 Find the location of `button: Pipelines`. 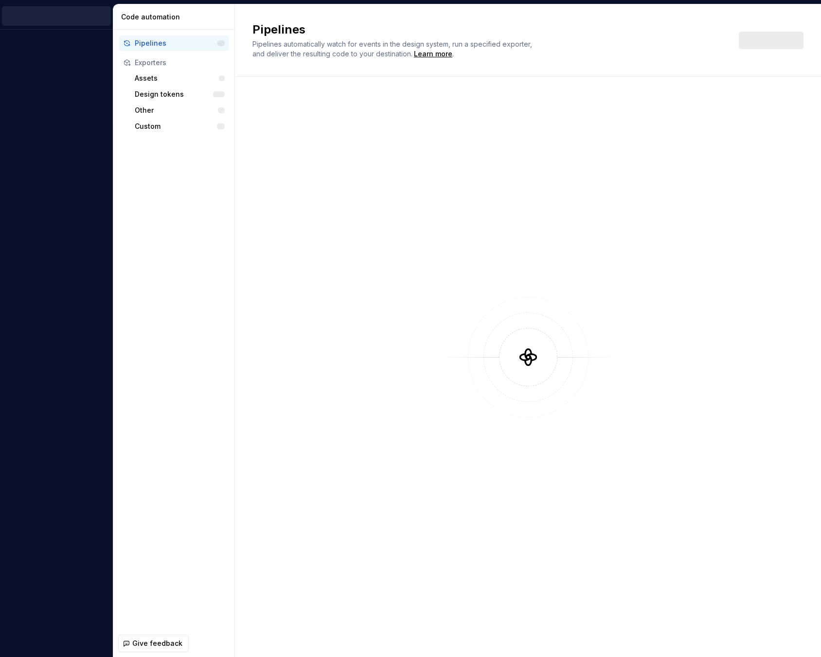

button: Pipelines is located at coordinates (174, 43).